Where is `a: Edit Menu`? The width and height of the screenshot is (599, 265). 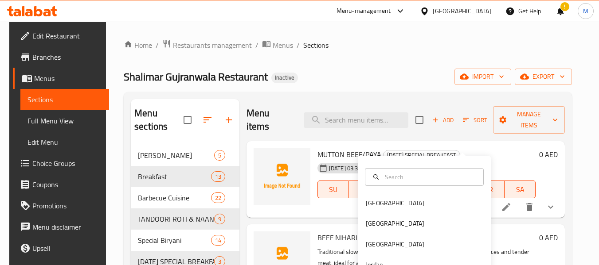 a: Edit Menu is located at coordinates (65, 142).